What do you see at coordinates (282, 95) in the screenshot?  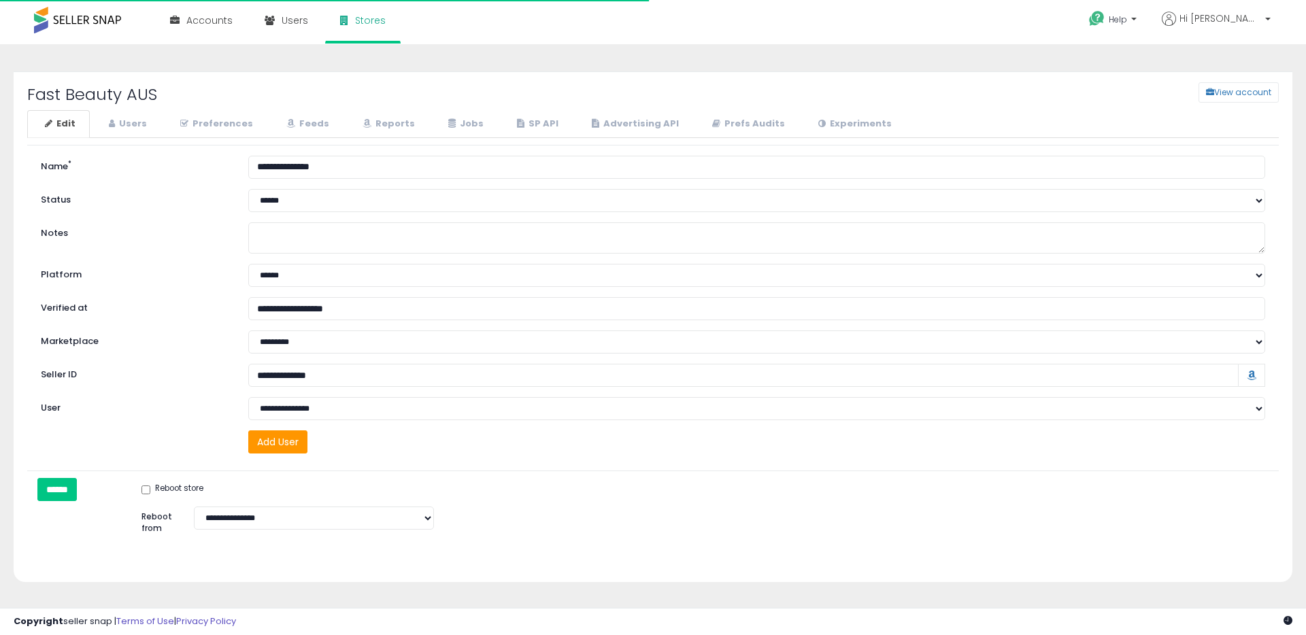 I see `h2: Fast Beauty AUS` at bounding box center [282, 95].